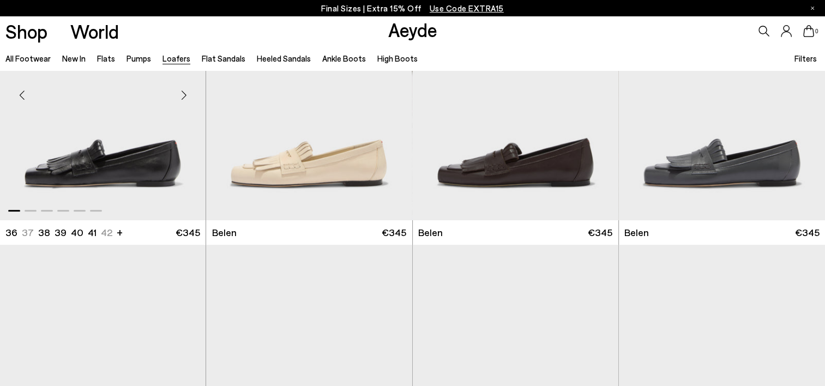 The height and width of the screenshot is (386, 825). What do you see at coordinates (344, 58) in the screenshot?
I see `a: Ankle Boots` at bounding box center [344, 58].